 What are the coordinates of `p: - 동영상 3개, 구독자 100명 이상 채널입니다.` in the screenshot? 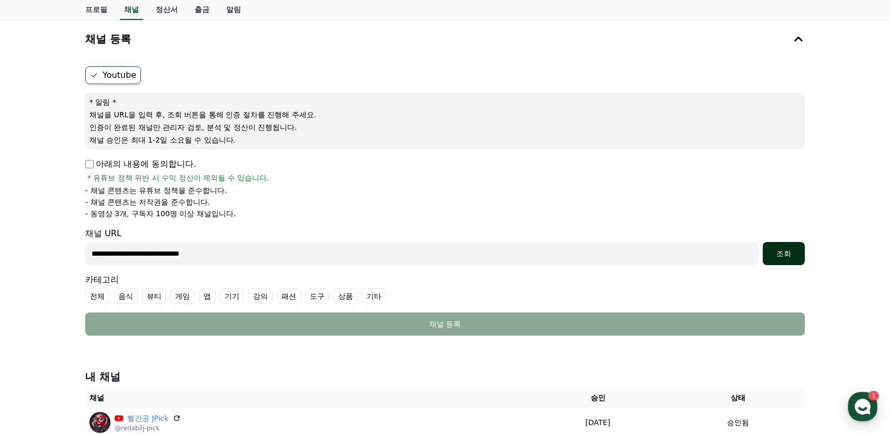 It's located at (161, 214).